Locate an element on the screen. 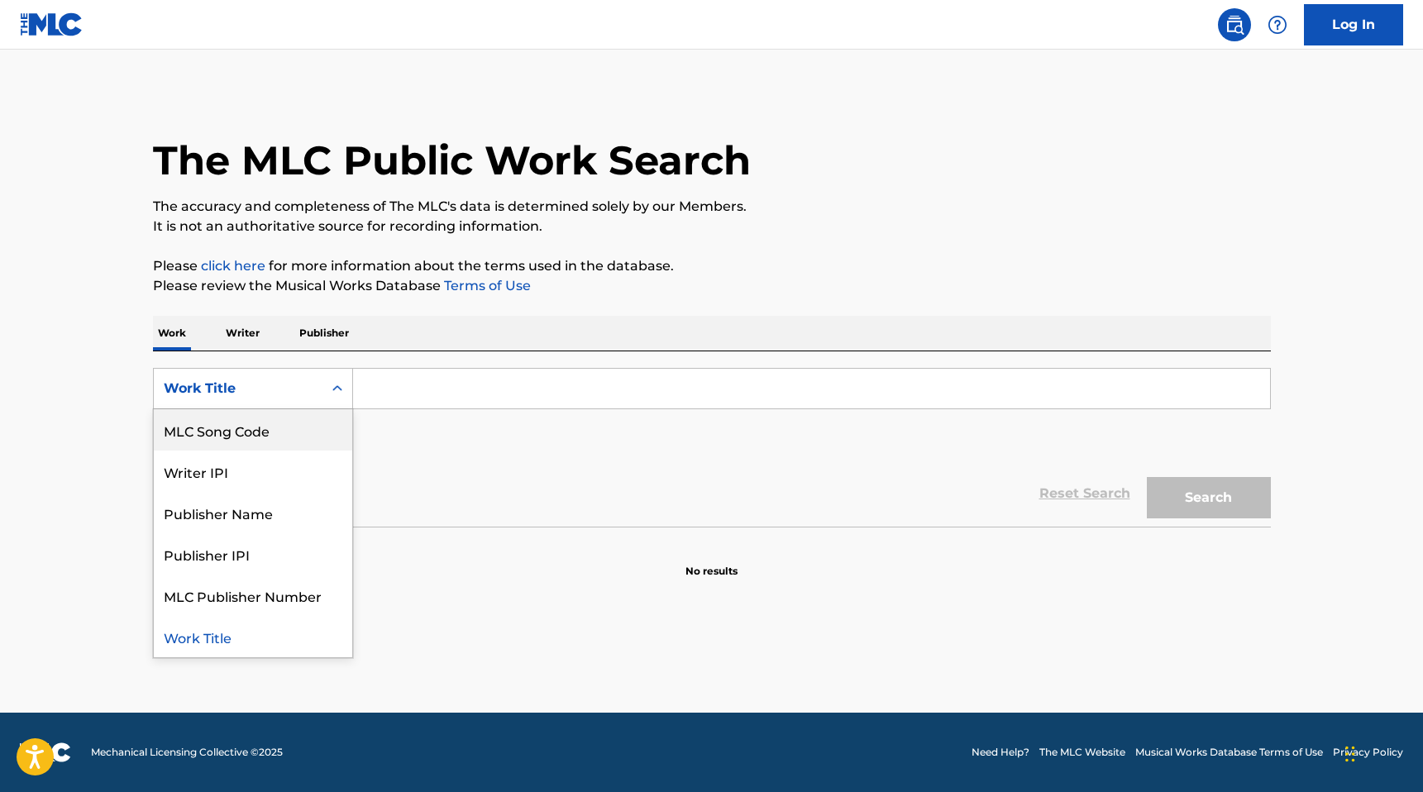  div: Chat Widget is located at coordinates (1381, 752).